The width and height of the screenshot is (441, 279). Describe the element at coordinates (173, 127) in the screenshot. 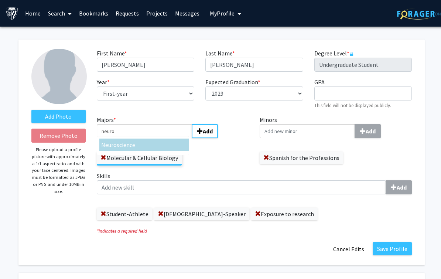

I see `label: Majors` at that location.